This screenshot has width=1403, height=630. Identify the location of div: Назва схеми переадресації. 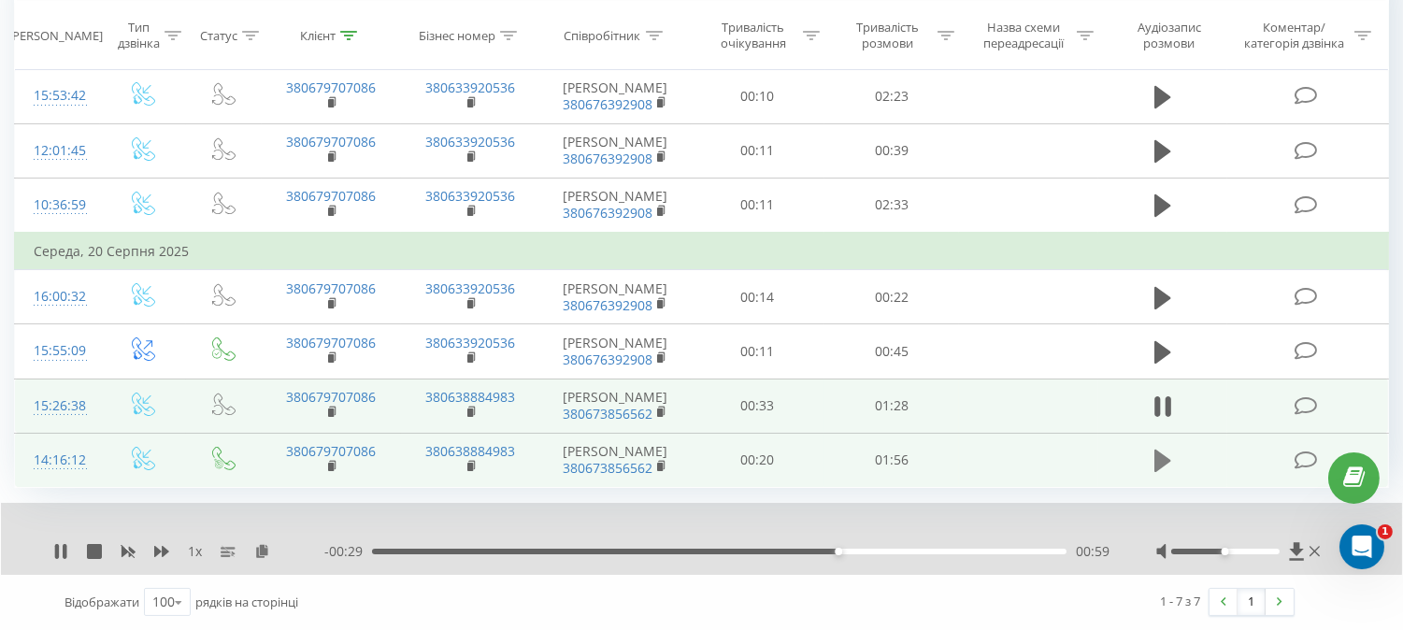
(1023, 36).